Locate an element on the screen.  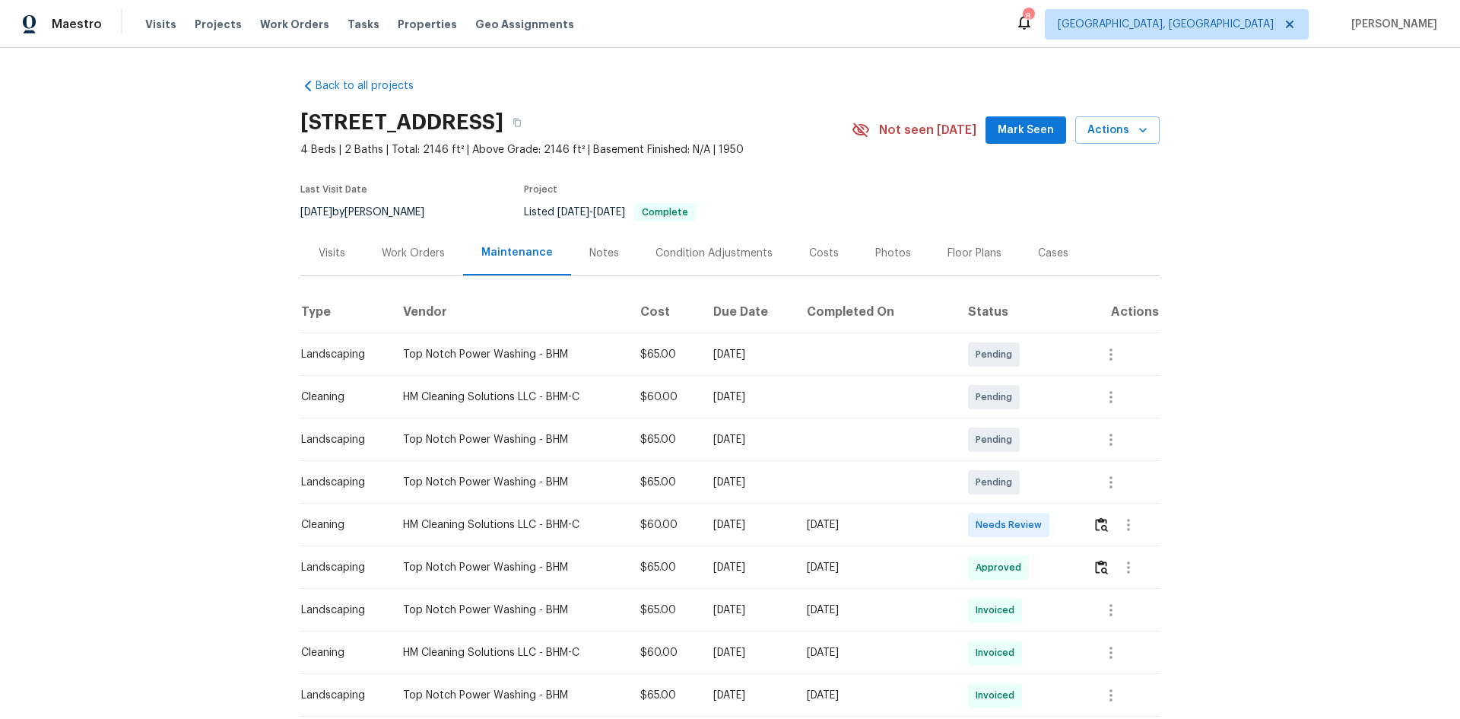
span: Complete is located at coordinates (665, 212).